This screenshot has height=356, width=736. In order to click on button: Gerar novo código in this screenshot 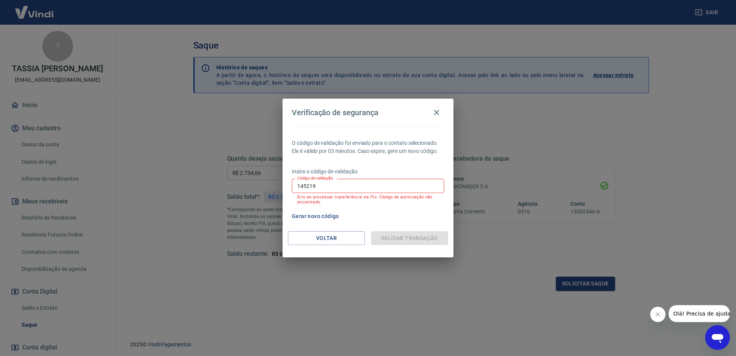, I will do `click(315, 216)`.